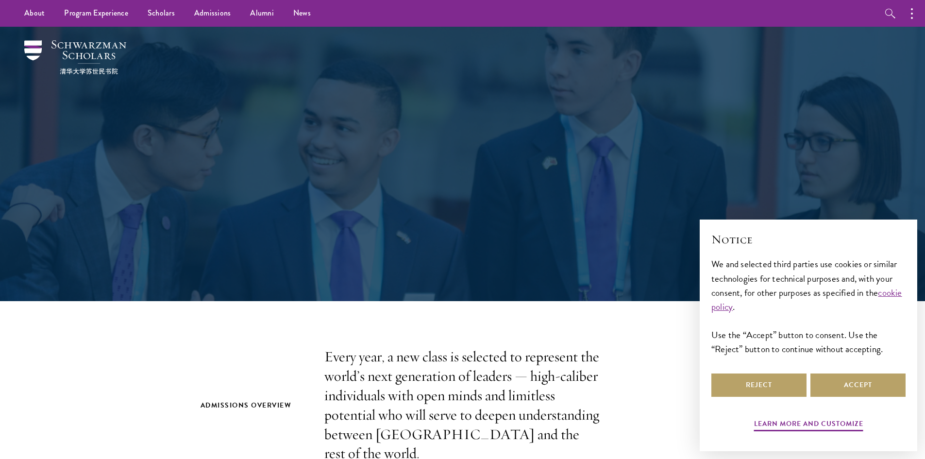 This screenshot has width=925, height=459. What do you see at coordinates (809, 240) in the screenshot?
I see `h2: Notice` at bounding box center [809, 240].